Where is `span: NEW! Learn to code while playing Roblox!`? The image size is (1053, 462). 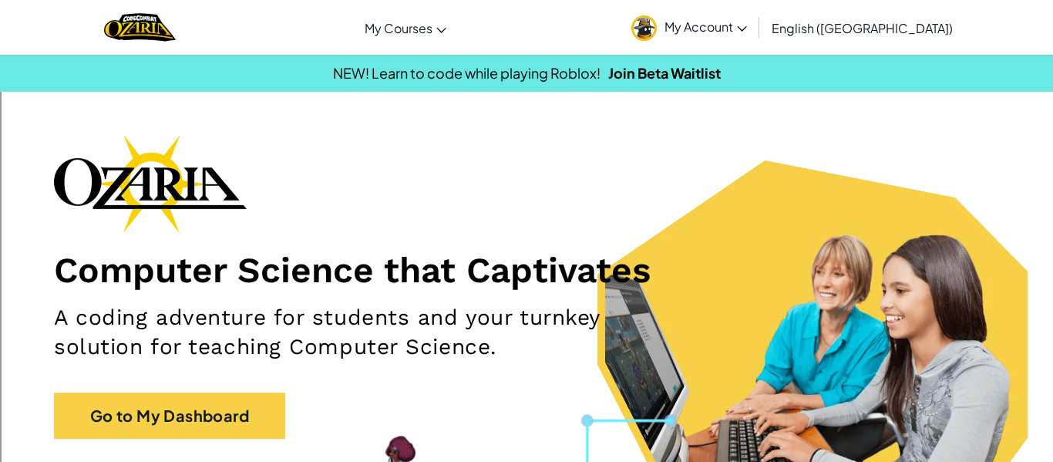 span: NEW! Learn to code while playing Roblox! is located at coordinates (466, 72).